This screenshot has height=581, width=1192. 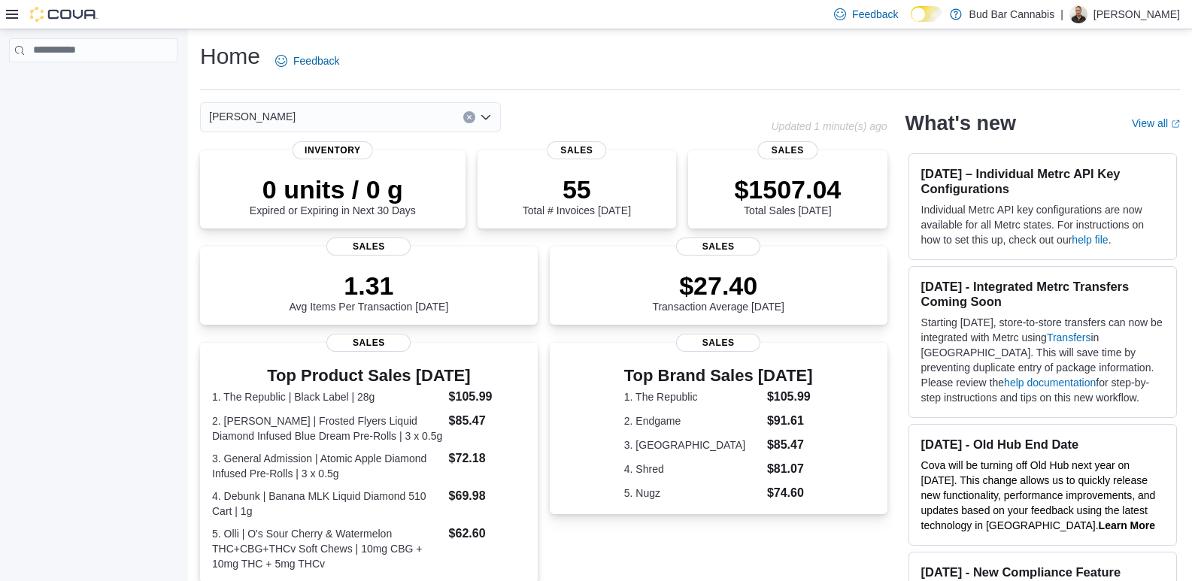 I want to click on button: Clear input, so click(x=469, y=117).